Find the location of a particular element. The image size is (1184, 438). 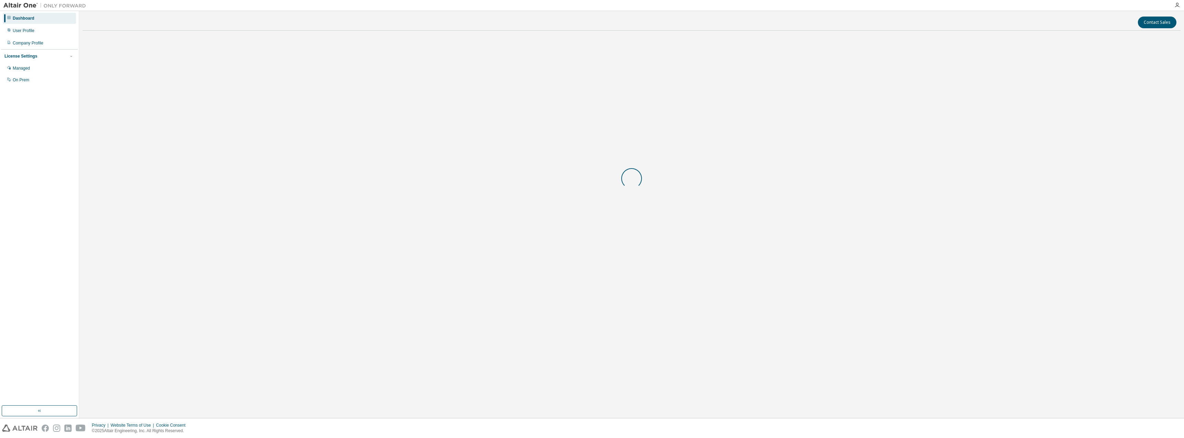

img: Altair One is located at coordinates (46, 6).